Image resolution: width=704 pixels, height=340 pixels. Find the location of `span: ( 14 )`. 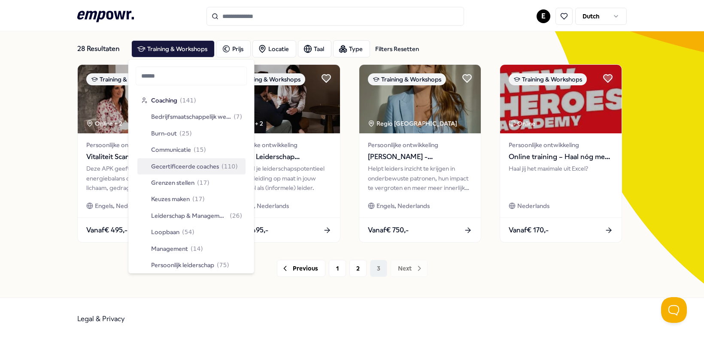

span: ( 14 ) is located at coordinates (197, 249).